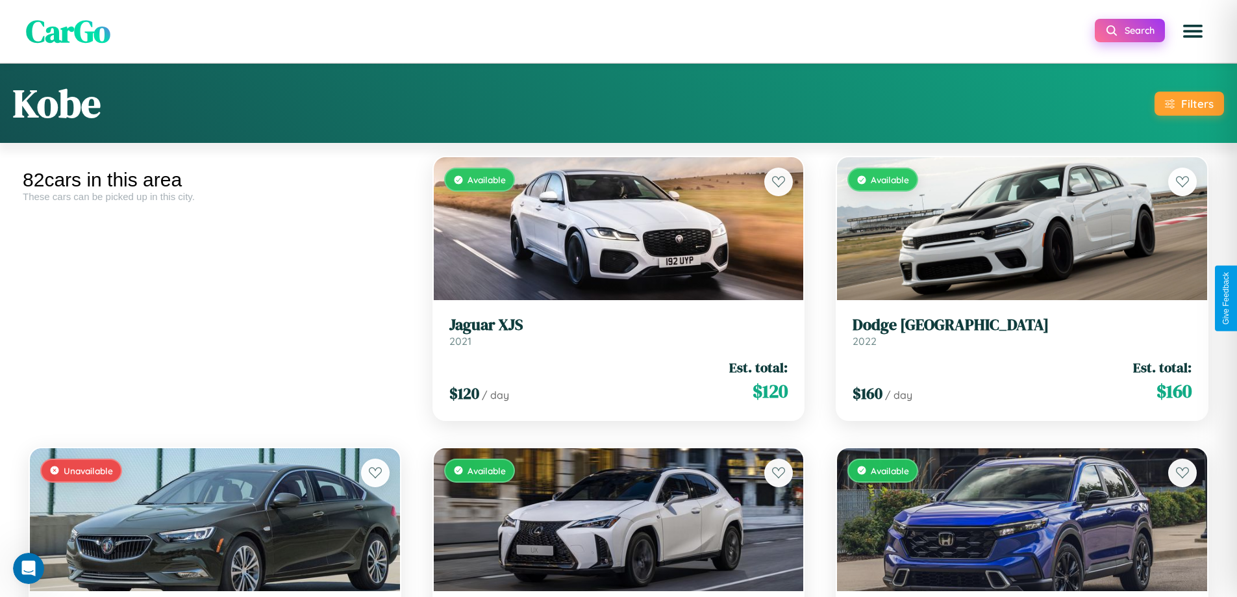 The height and width of the screenshot is (597, 1237). What do you see at coordinates (1189, 103) in the screenshot?
I see `button: Filters` at bounding box center [1189, 103].